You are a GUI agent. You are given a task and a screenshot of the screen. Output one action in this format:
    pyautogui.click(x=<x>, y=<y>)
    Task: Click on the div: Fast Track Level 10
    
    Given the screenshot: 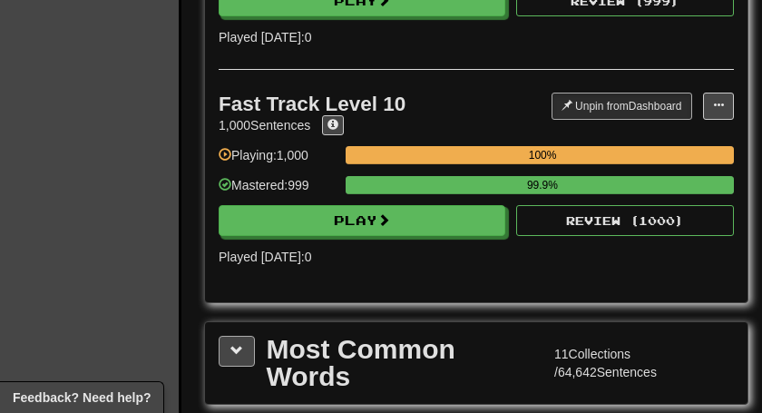 What is the action you would take?
    pyautogui.click(x=312, y=103)
    